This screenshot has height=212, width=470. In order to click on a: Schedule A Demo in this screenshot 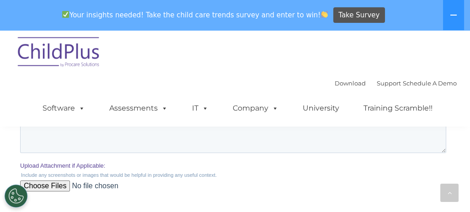, I will do `click(430, 83)`.